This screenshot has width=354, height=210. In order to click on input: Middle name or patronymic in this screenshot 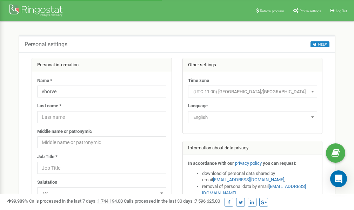, I will do `click(102, 142)`.